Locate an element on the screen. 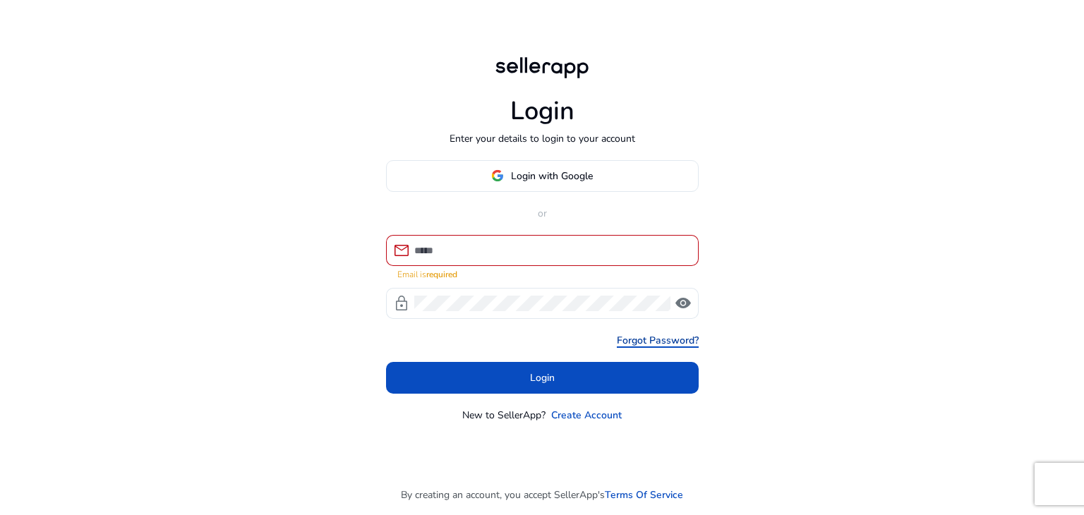  strong: required is located at coordinates (442, 274).